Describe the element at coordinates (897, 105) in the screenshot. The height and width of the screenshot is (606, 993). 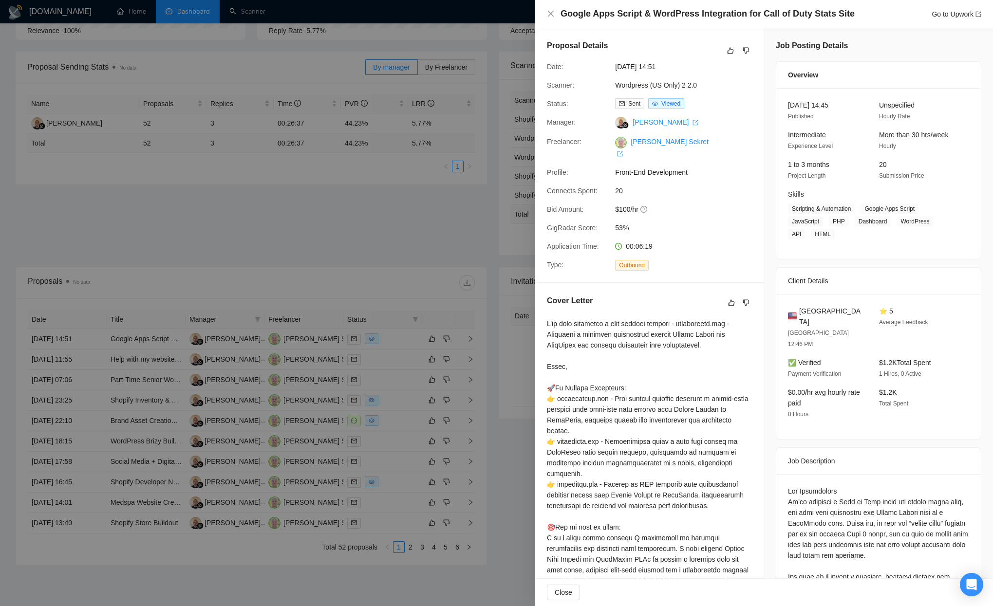
I see `span: Unspecified` at that location.